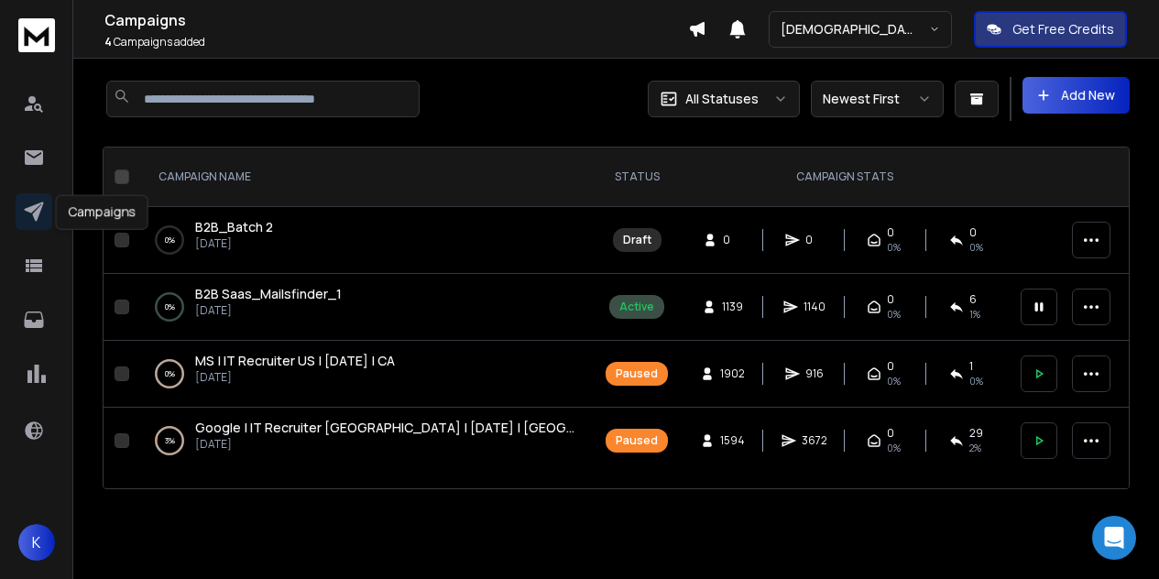 The image size is (1159, 579). I want to click on span: 1140, so click(814, 307).